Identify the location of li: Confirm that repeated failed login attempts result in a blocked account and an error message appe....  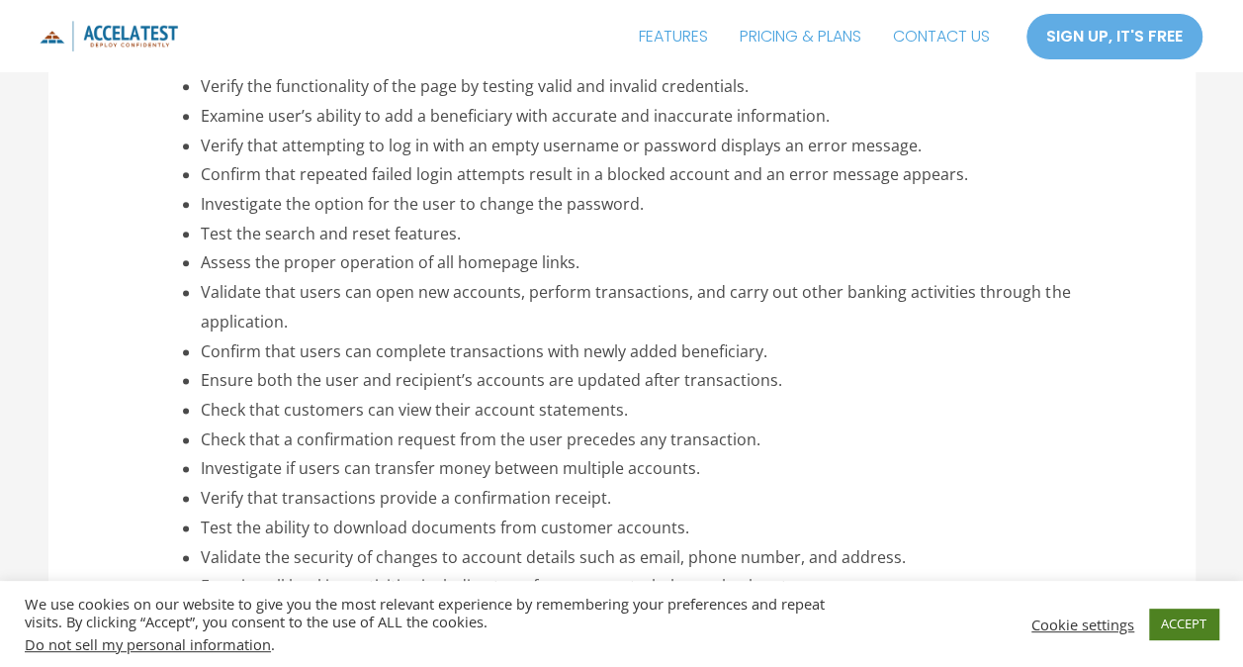
(645, 175).